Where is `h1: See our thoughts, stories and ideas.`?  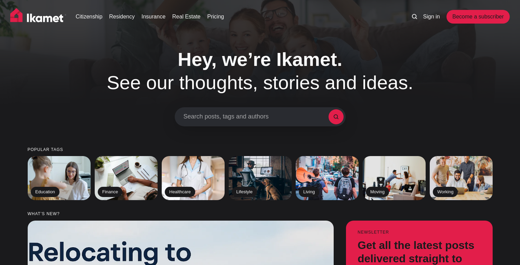
h1: See our thoughts, stories and ideas. is located at coordinates (260, 71).